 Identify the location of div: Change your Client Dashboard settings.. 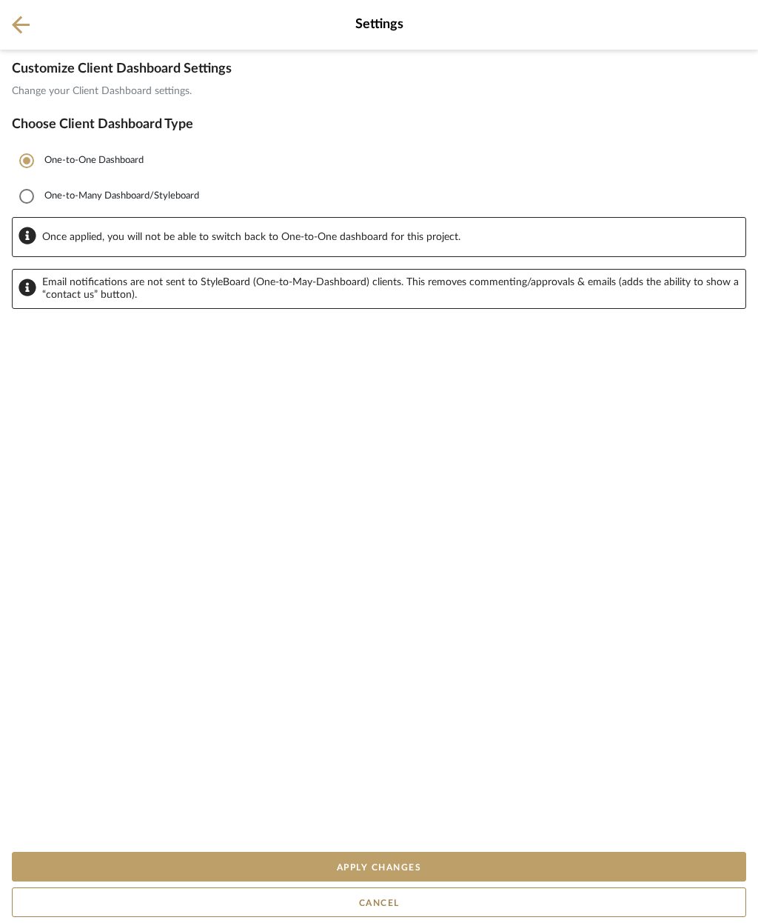
(379, 91).